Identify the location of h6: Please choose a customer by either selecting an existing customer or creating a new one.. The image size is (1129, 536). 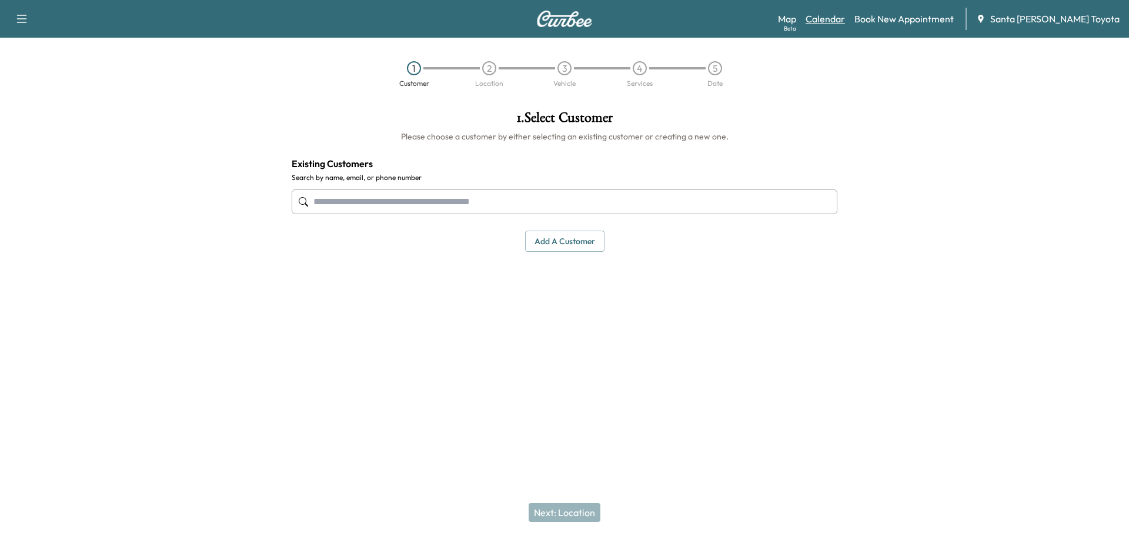
(565, 136).